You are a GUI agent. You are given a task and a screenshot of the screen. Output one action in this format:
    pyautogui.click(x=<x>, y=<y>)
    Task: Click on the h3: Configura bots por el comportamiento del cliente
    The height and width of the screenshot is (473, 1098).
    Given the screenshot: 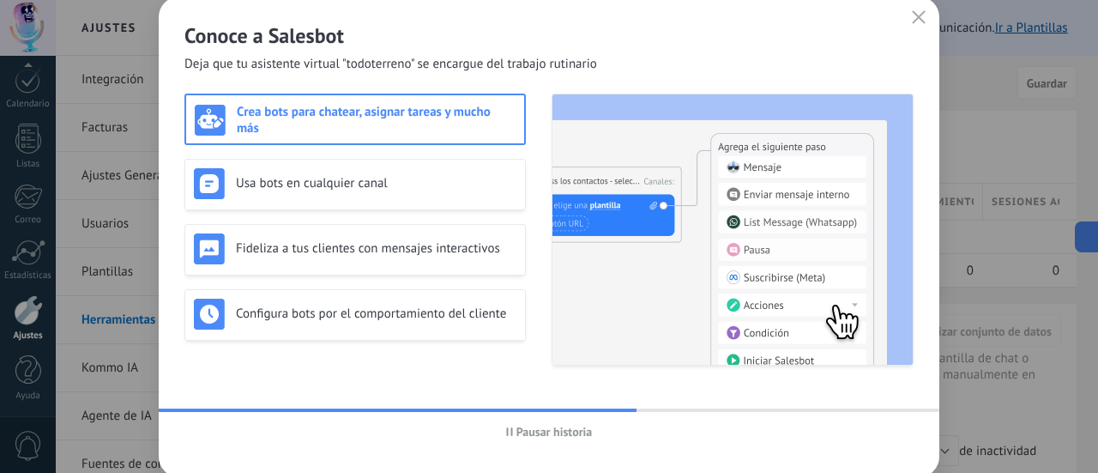 What is the action you would take?
    pyautogui.click(x=376, y=313)
    